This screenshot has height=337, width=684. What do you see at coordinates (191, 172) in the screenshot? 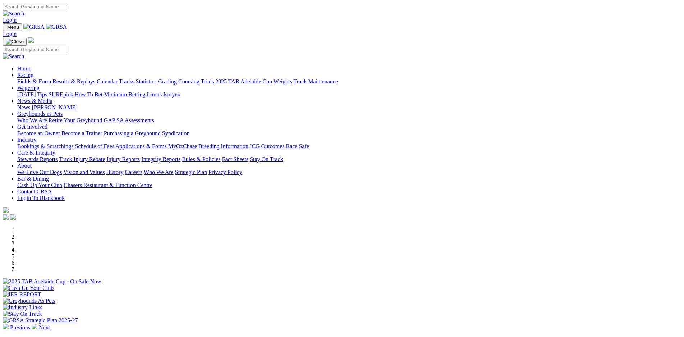
I see `a: Strategic Plan` at bounding box center [191, 172].